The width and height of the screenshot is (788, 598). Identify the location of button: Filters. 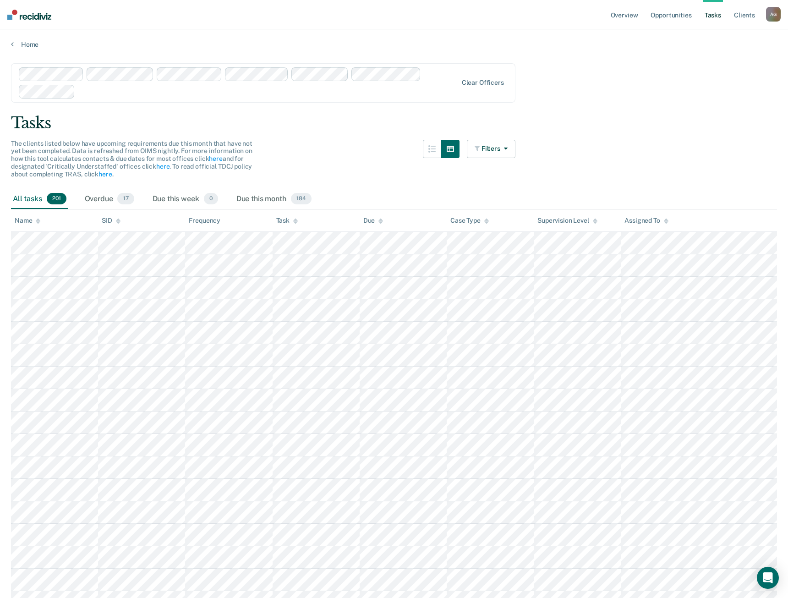
(491, 149).